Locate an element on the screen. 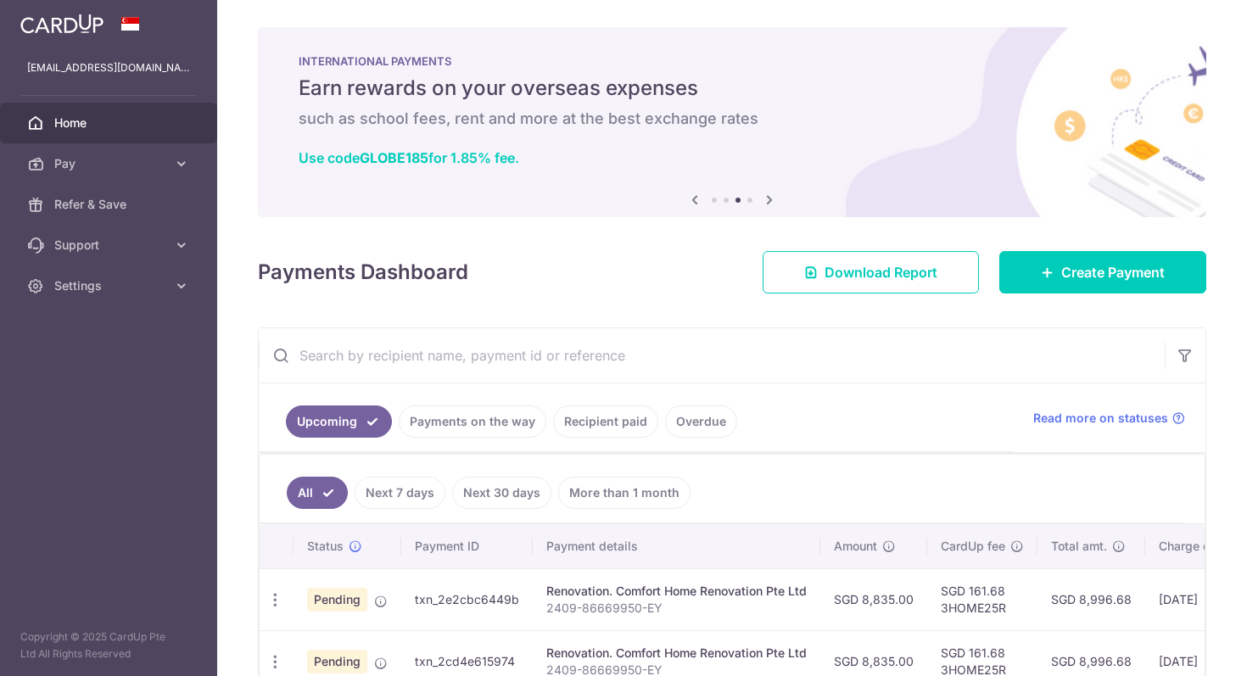 Image resolution: width=1247 pixels, height=676 pixels. span: Status is located at coordinates (325, 546).